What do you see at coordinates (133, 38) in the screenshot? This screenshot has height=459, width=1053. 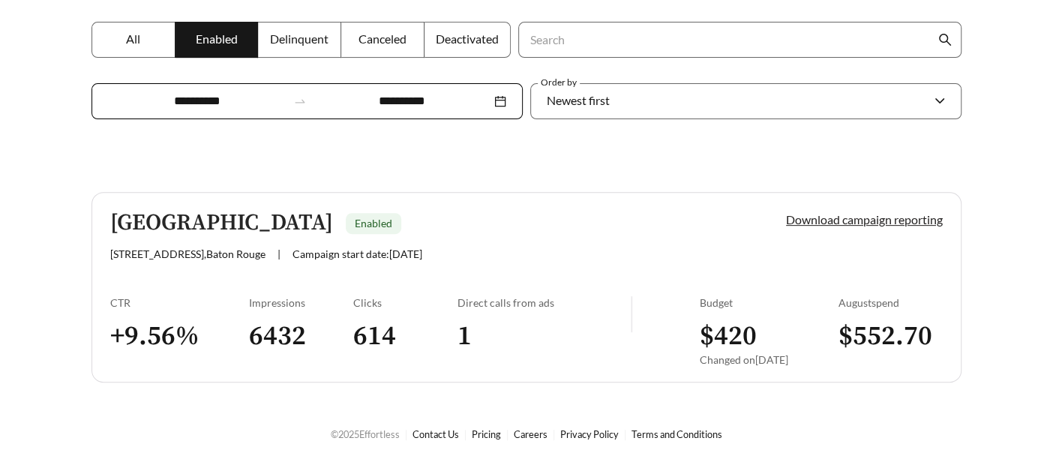 I see `span: All` at bounding box center [133, 38].